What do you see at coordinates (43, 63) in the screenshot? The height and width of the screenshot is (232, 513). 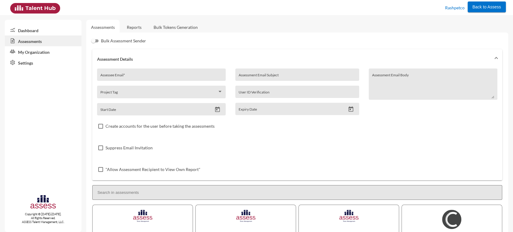 I see `a: Settings` at bounding box center [43, 63].